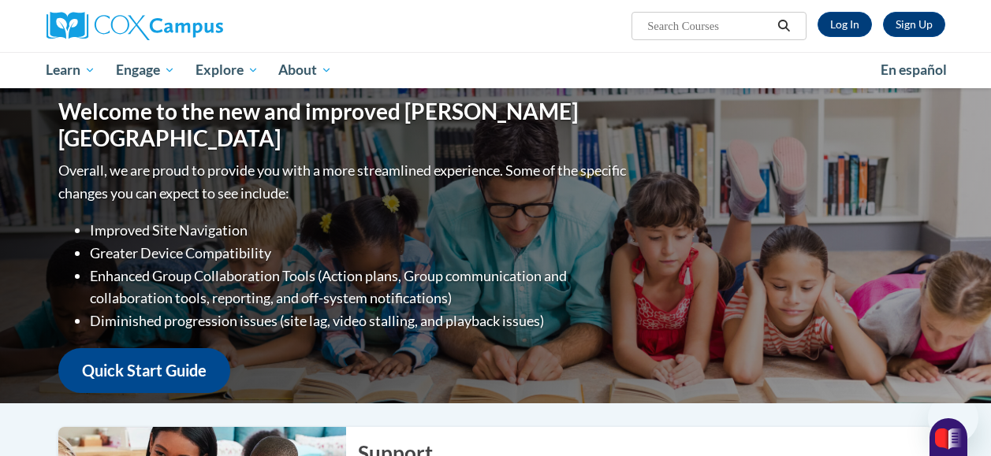  What do you see at coordinates (709, 26) in the screenshot?
I see `input: Search Courses` at bounding box center [709, 26].